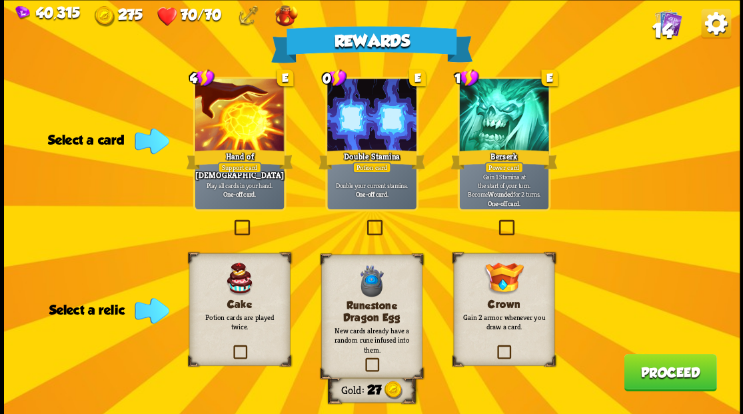  What do you see at coordinates (662, 30) in the screenshot?
I see `span: 14` at bounding box center [662, 30].